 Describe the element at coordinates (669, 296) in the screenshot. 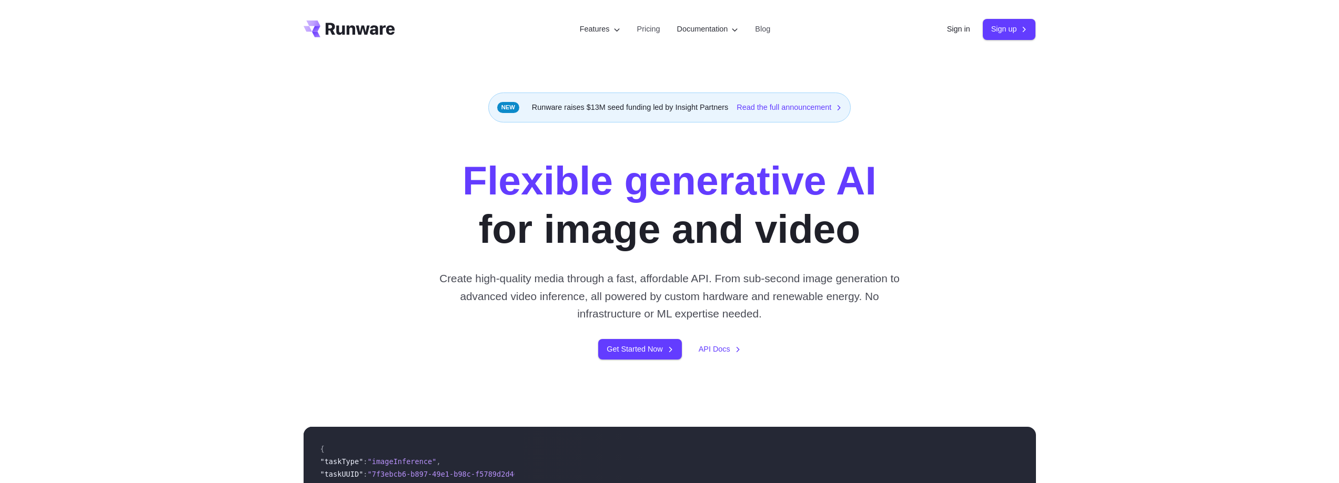

I see `p: Create high-quality media through a fast, affordable API. From sub-second image generation to adv...` at that location.